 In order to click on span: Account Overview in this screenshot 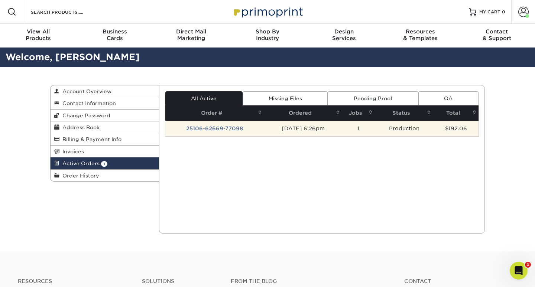, I will do `click(86, 91)`.